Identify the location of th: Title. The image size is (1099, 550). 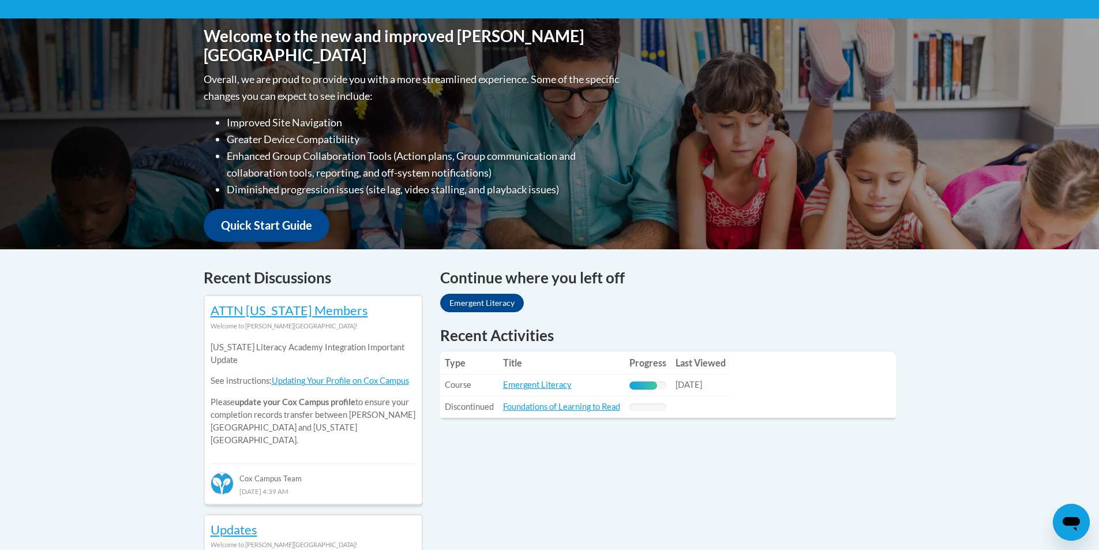
(561, 363).